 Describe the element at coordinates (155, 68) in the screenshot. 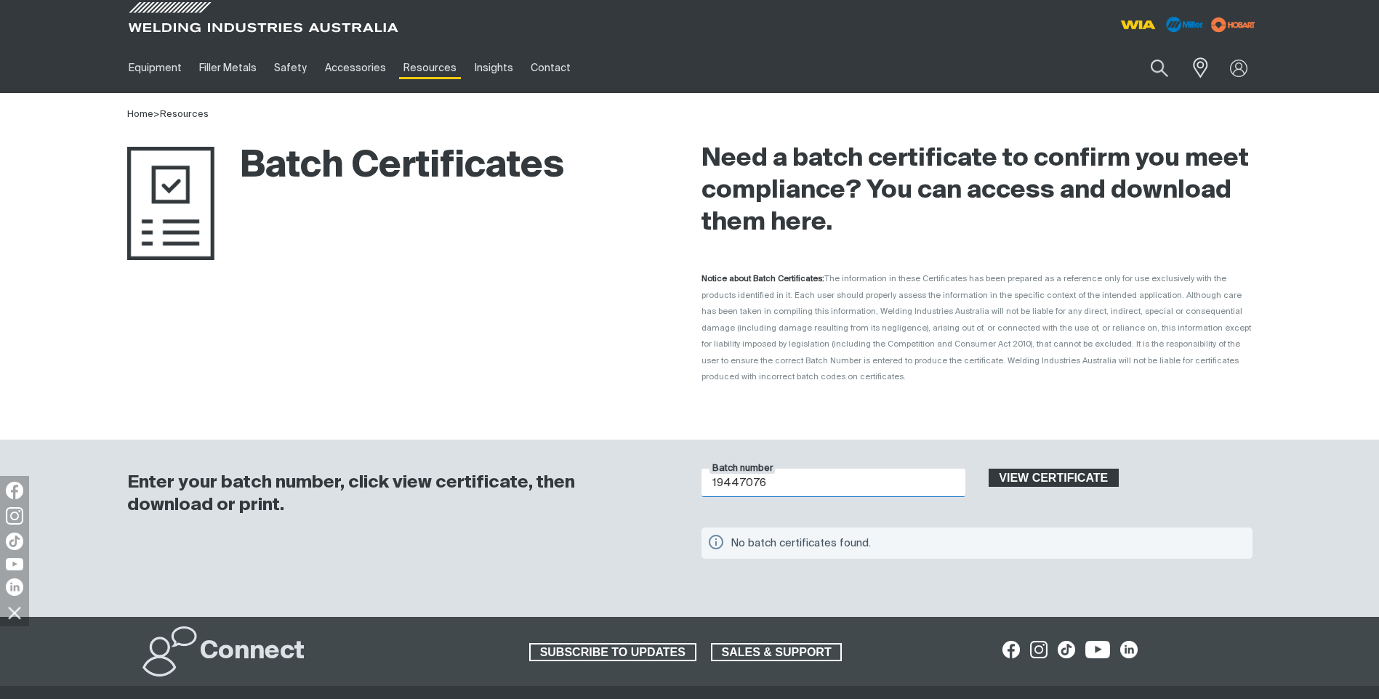

I see `a: Equipment` at that location.